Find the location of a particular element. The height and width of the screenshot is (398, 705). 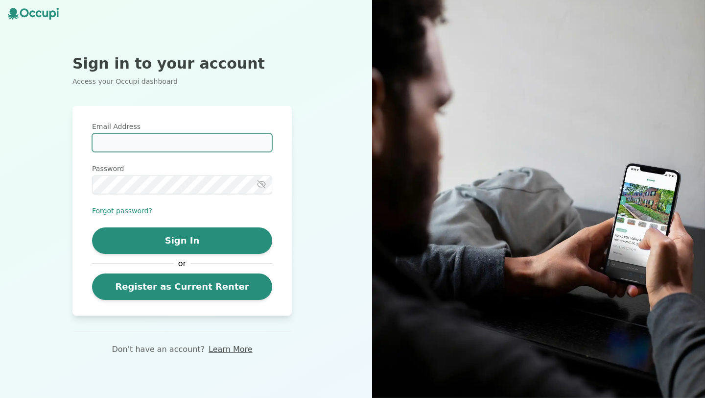

p: Don't have an account? is located at coordinates (158, 349).